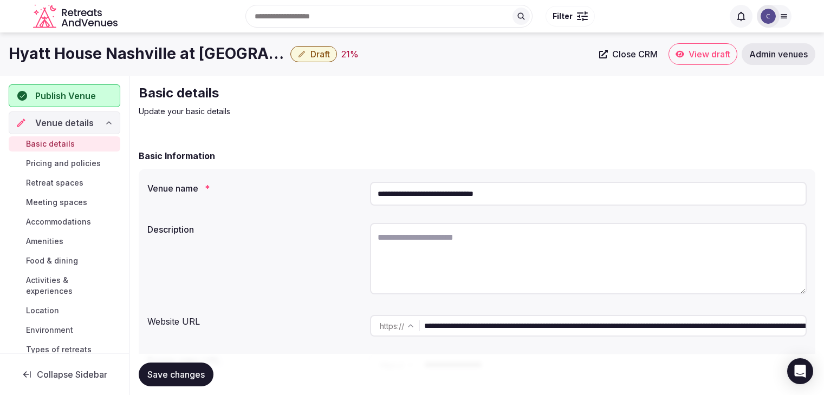  What do you see at coordinates (254, 188) in the screenshot?
I see `label: Venue name` at bounding box center [254, 188].